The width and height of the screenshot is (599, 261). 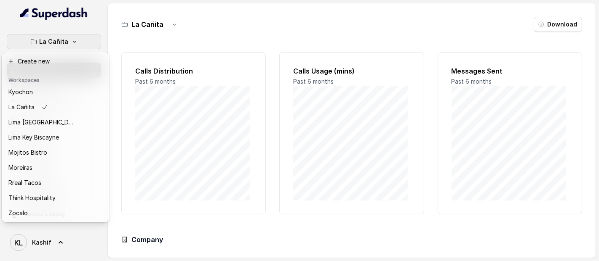 What do you see at coordinates (28, 153) in the screenshot?
I see `p: Mojitos Bistro` at bounding box center [28, 153].